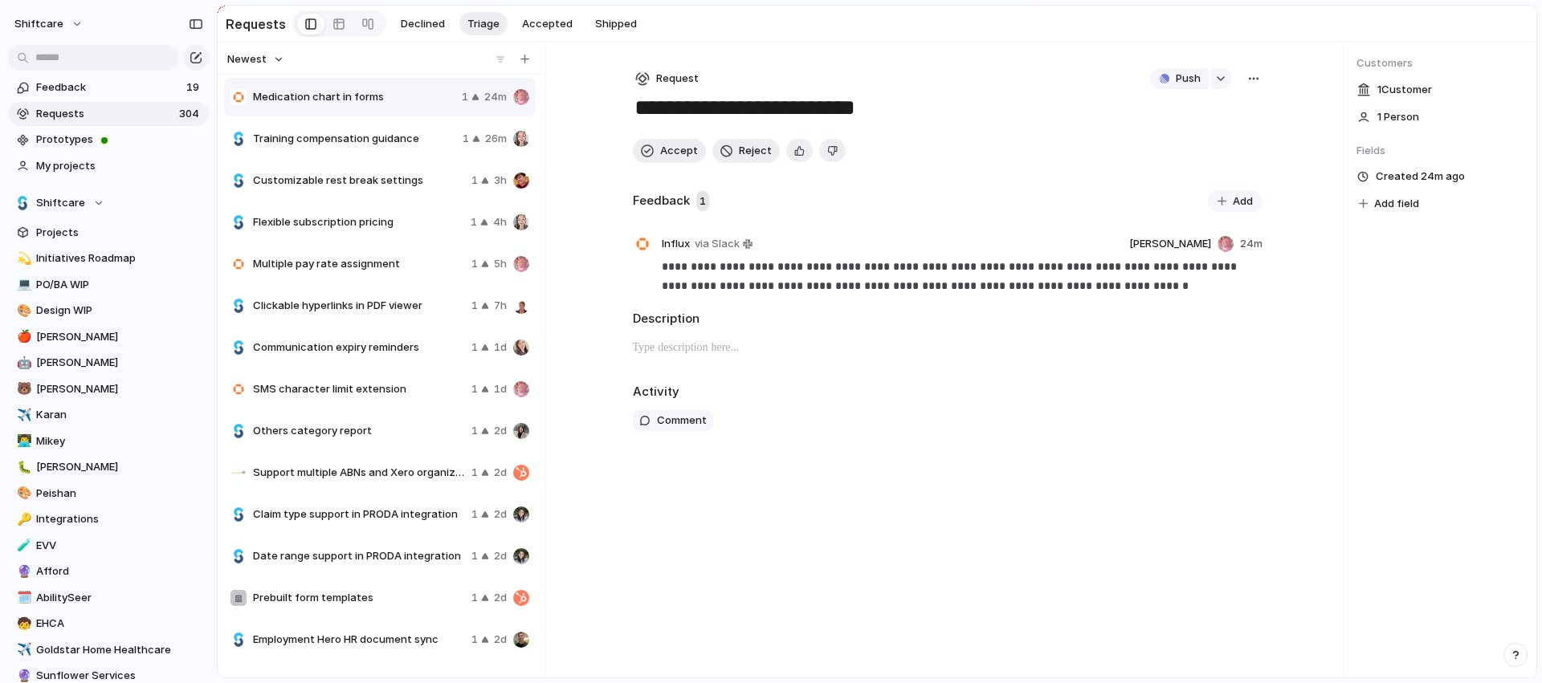  Describe the element at coordinates (500, 181) in the screenshot. I see `span: 3h` at that location.